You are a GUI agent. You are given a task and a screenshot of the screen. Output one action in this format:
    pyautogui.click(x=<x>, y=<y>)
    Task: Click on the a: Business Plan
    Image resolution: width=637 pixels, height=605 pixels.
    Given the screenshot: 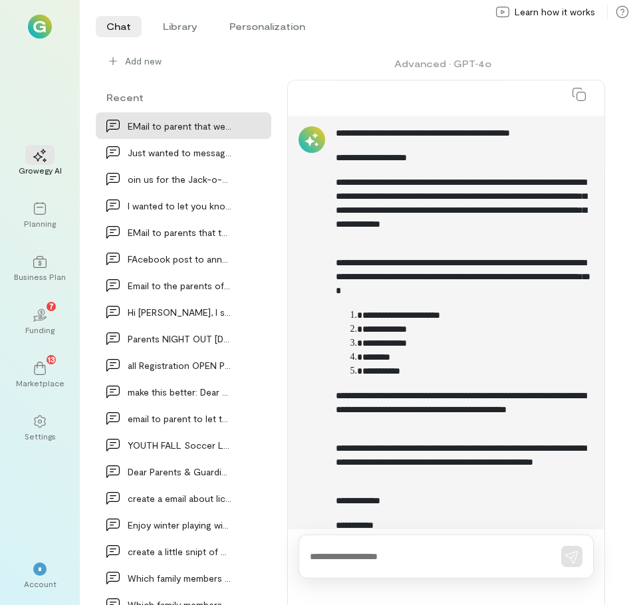 What is the action you would take?
    pyautogui.click(x=40, y=269)
    